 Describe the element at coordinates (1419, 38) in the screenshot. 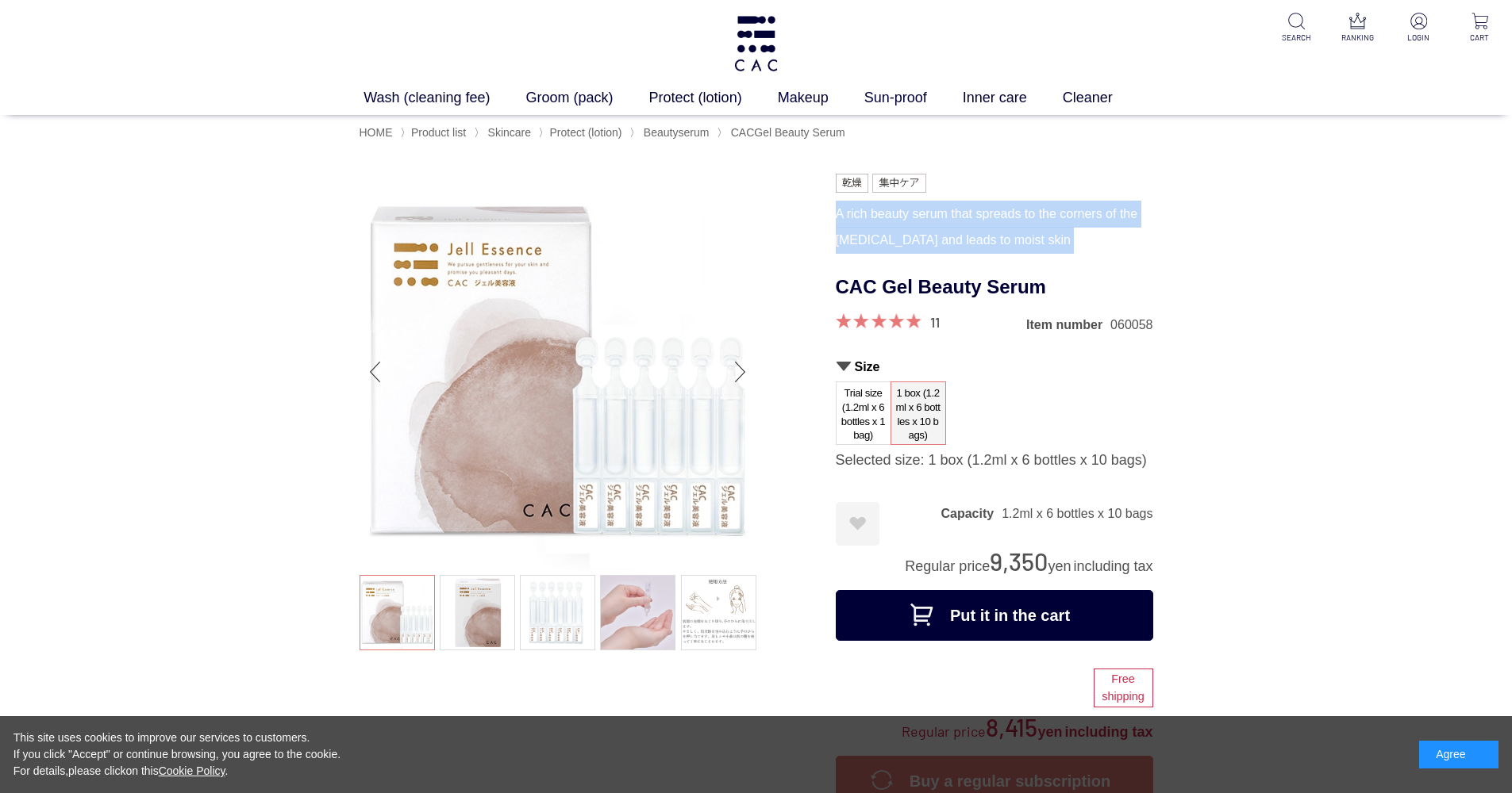

I see `p: LOGIN` at that location.